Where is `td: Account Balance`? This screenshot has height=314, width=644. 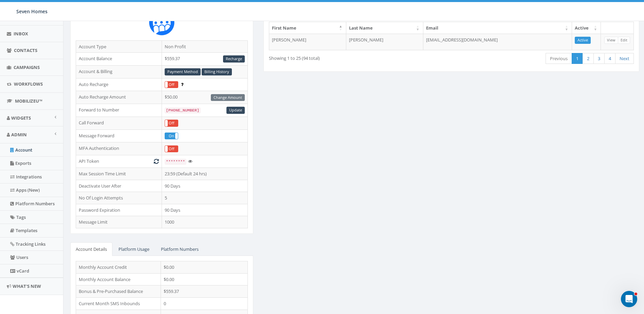 td: Account Balance is located at coordinates (119, 59).